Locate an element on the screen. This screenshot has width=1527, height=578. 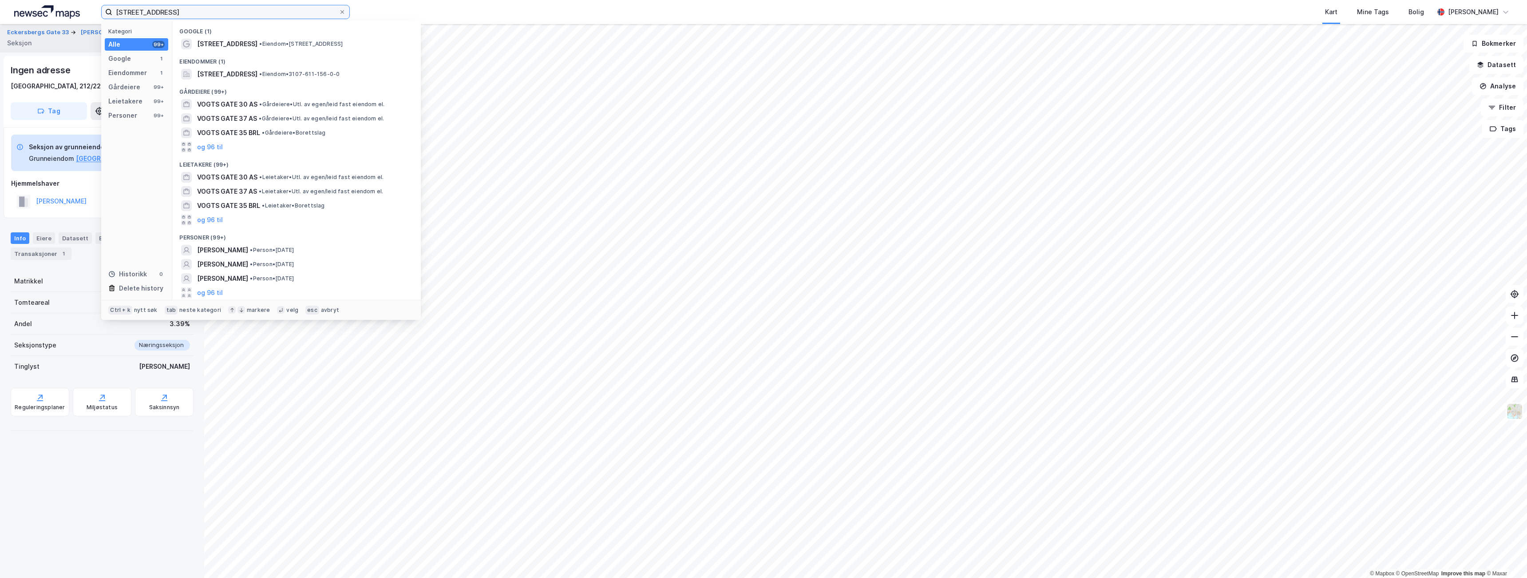
div: markere is located at coordinates (258, 310).